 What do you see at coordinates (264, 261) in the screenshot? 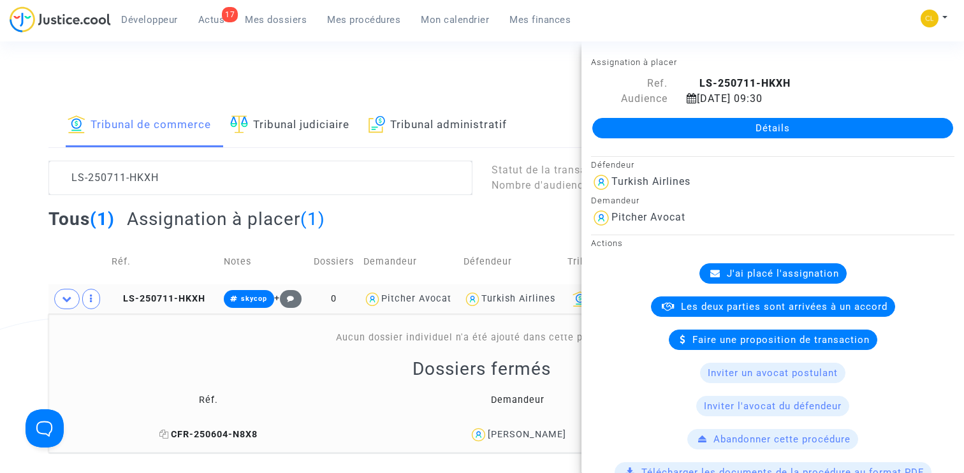
I see `td: Notes` at bounding box center [264, 261].